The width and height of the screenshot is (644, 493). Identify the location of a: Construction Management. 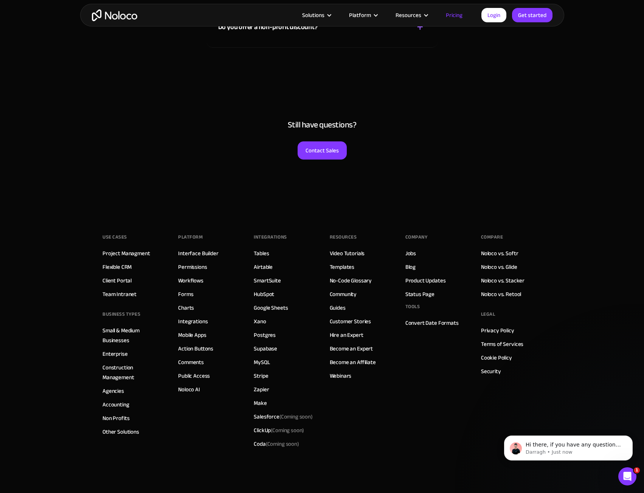
(133, 372).